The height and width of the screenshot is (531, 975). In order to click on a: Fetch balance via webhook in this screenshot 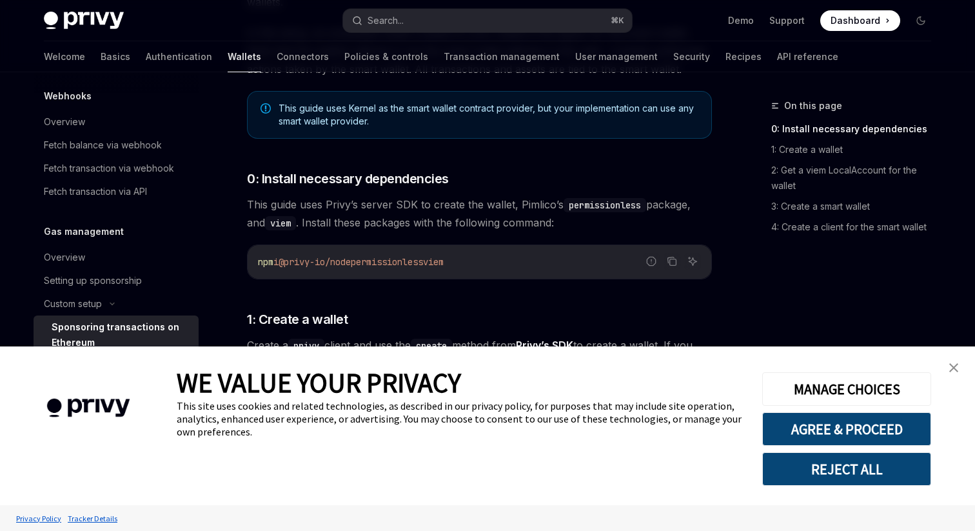, I will do `click(116, 145)`.